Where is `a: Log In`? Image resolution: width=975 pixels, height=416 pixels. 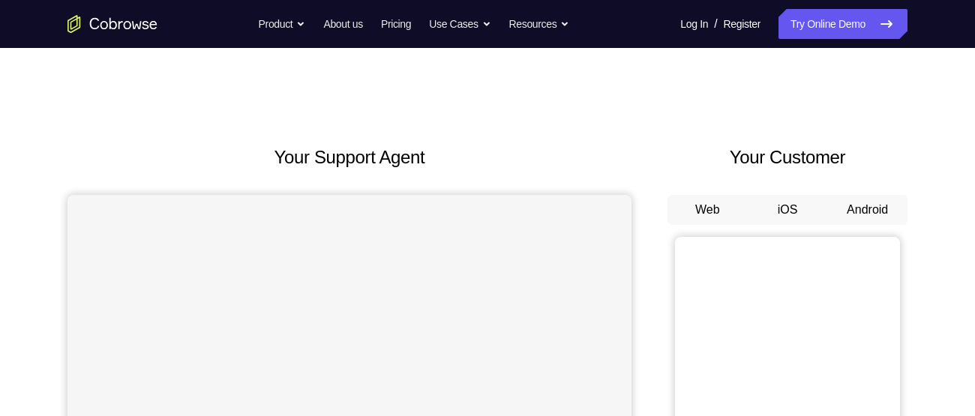 a: Log In is located at coordinates (694, 24).